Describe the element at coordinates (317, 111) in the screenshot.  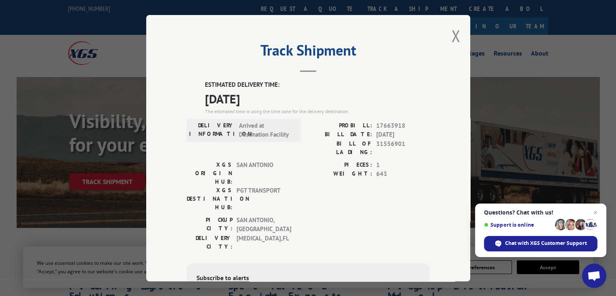
I see `div: The estimated time is using the time zone for the delivery destination.` at that location.